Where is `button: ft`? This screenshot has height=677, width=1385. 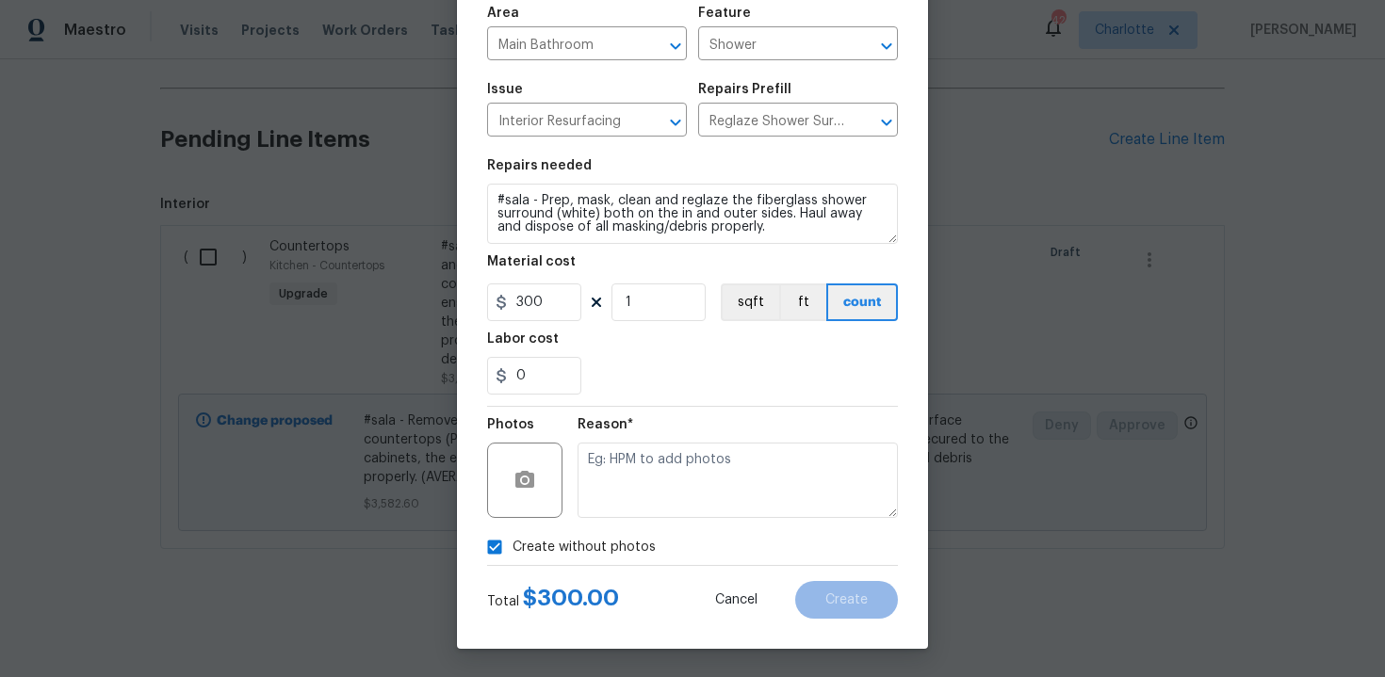
button: ft is located at coordinates (803, 302).